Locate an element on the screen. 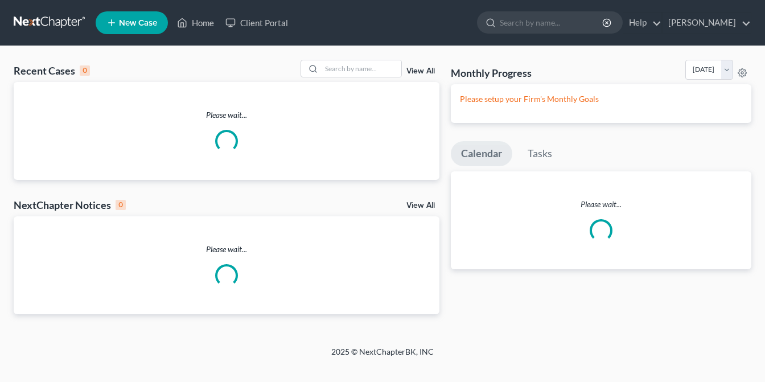 The height and width of the screenshot is (382, 765). p: Please setup your Firm's Monthly Goals is located at coordinates (601, 99).